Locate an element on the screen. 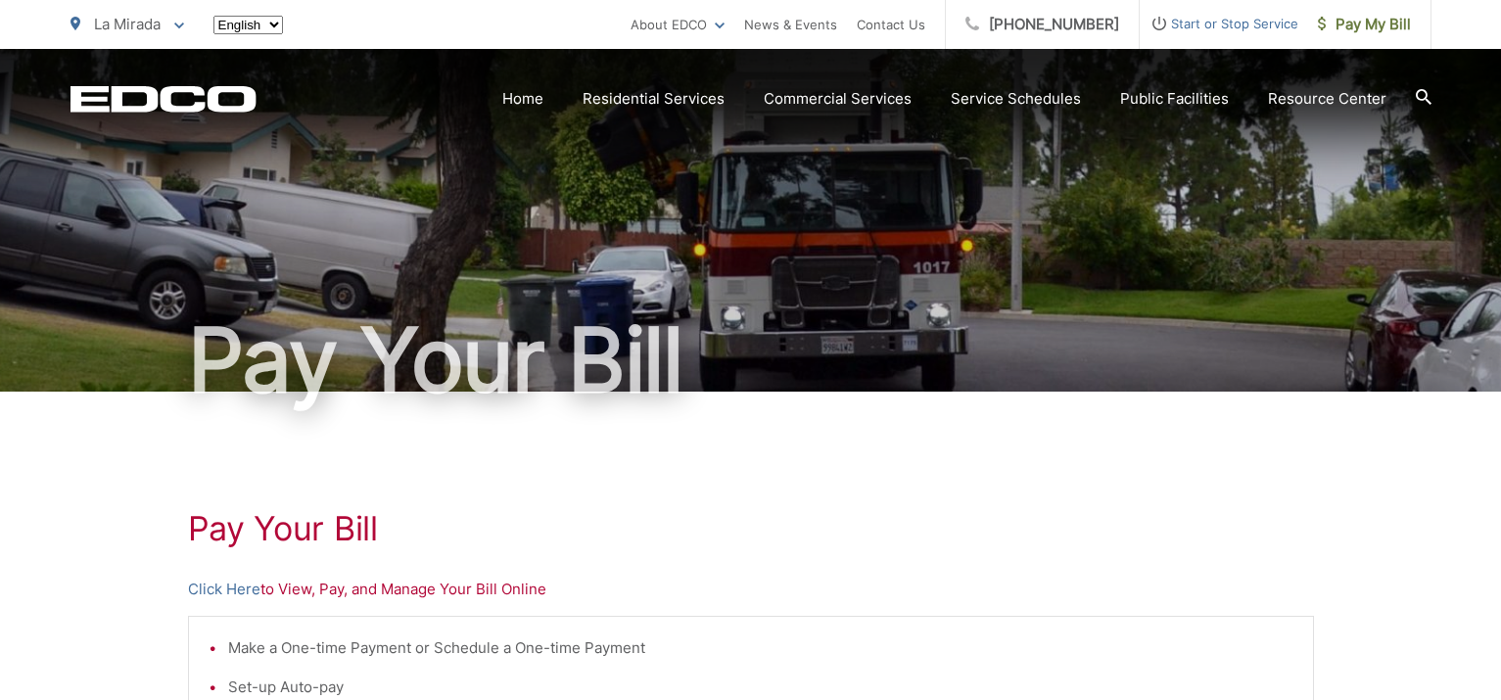  span: Pay My Bill is located at coordinates (1364, 24).